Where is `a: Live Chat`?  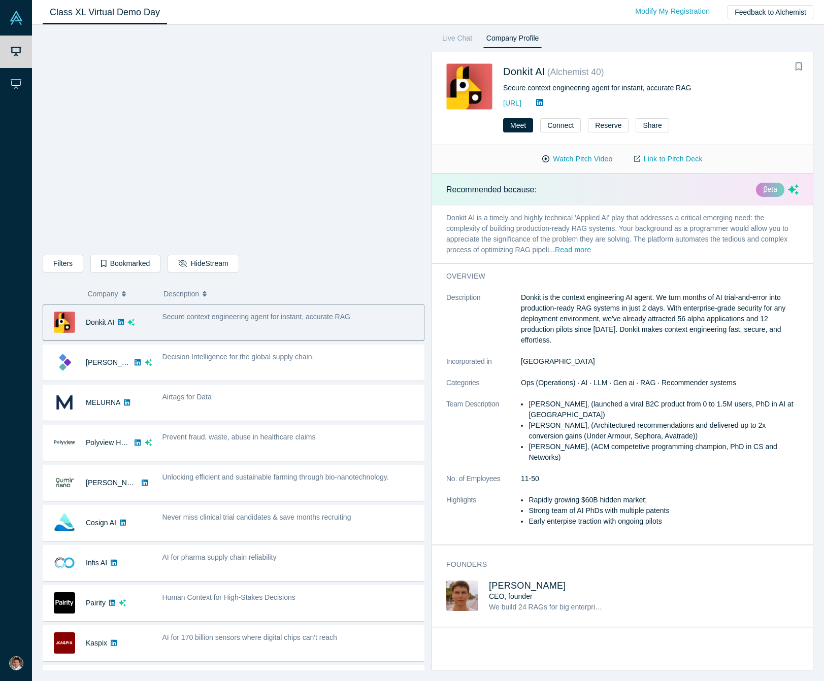 a: Live Chat is located at coordinates (457, 40).